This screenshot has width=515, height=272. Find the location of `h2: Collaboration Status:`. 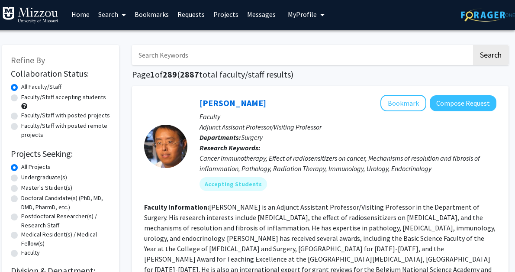

h2: Collaboration Status: is located at coordinates (61, 74).